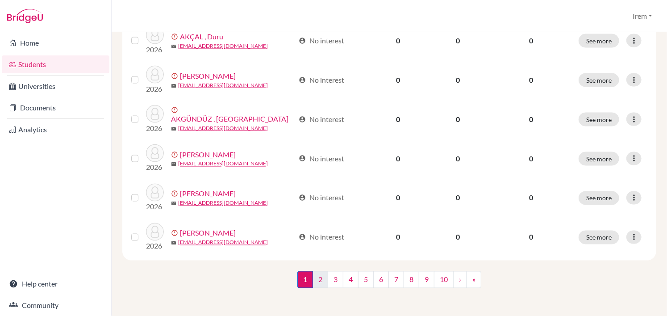 This screenshot has height=316, width=667. What do you see at coordinates (55, 305) in the screenshot?
I see `a: Community` at bounding box center [55, 305].